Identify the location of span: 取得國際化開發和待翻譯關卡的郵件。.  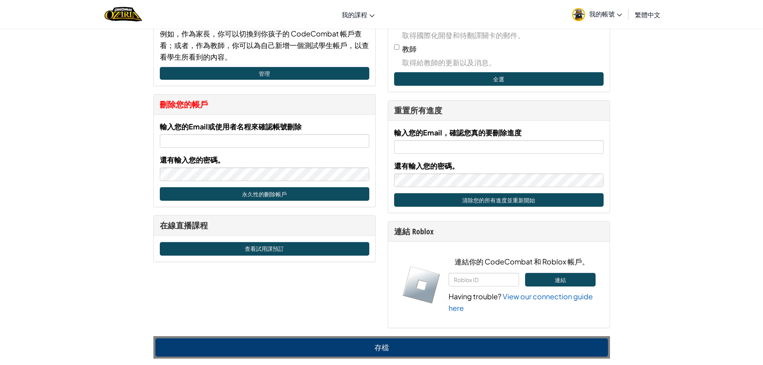
(503, 35).